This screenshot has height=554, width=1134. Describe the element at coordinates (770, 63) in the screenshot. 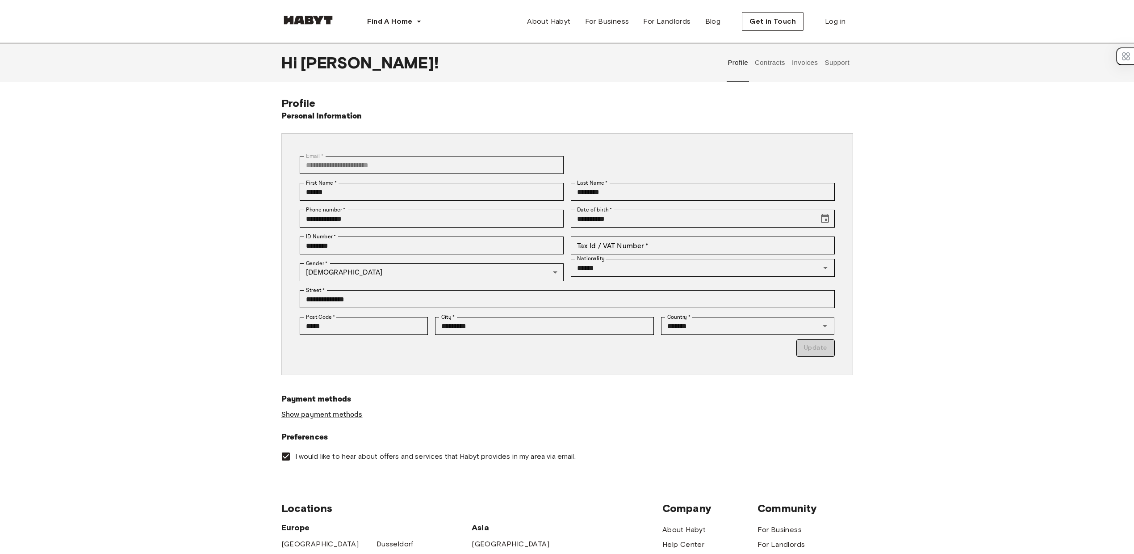

I see `button: Contracts` at that location.